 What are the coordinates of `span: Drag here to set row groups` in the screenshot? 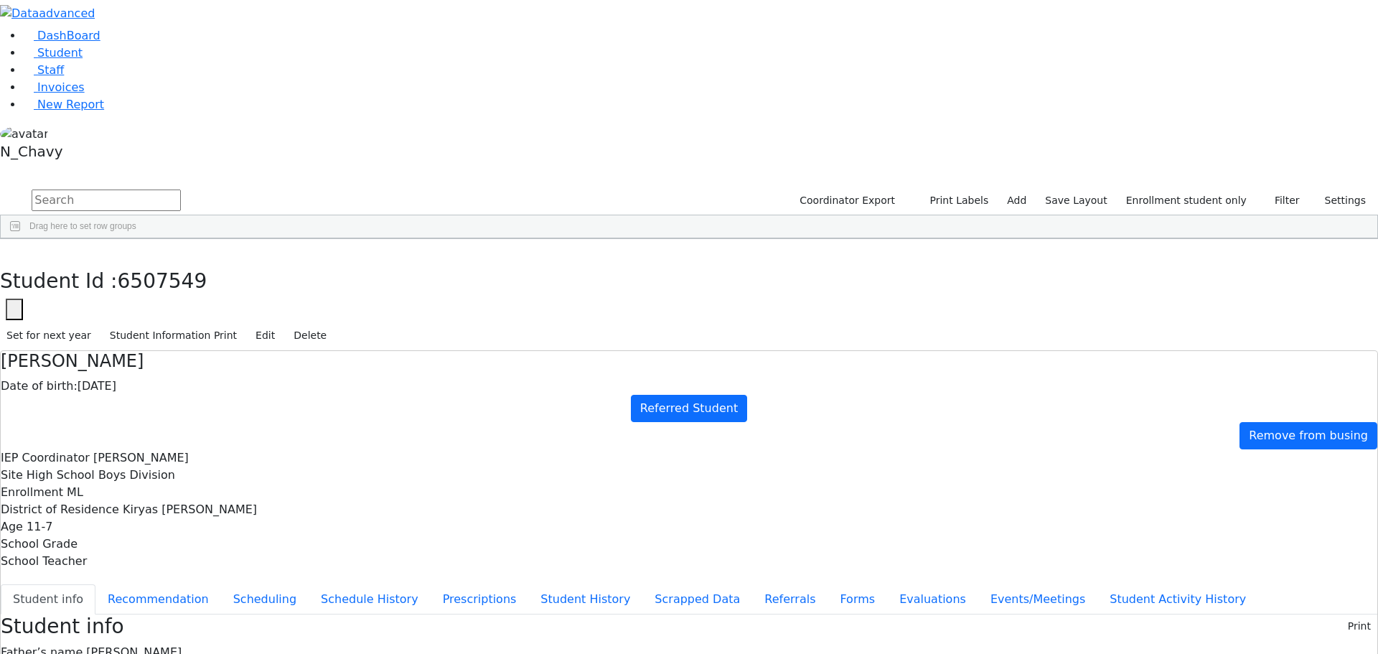 It's located at (83, 226).